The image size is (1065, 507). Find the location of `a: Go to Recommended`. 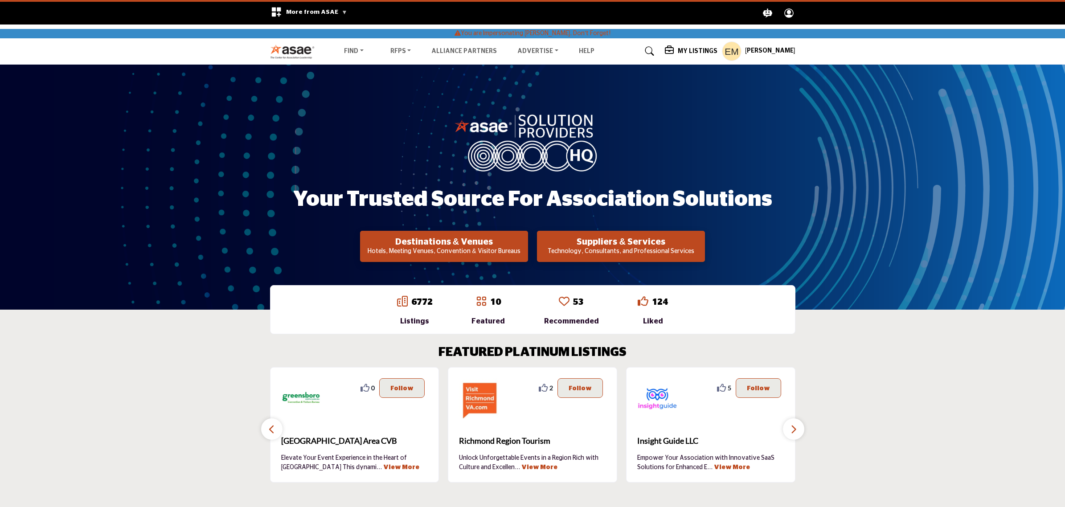

a: Go to Recommended is located at coordinates (564, 302).